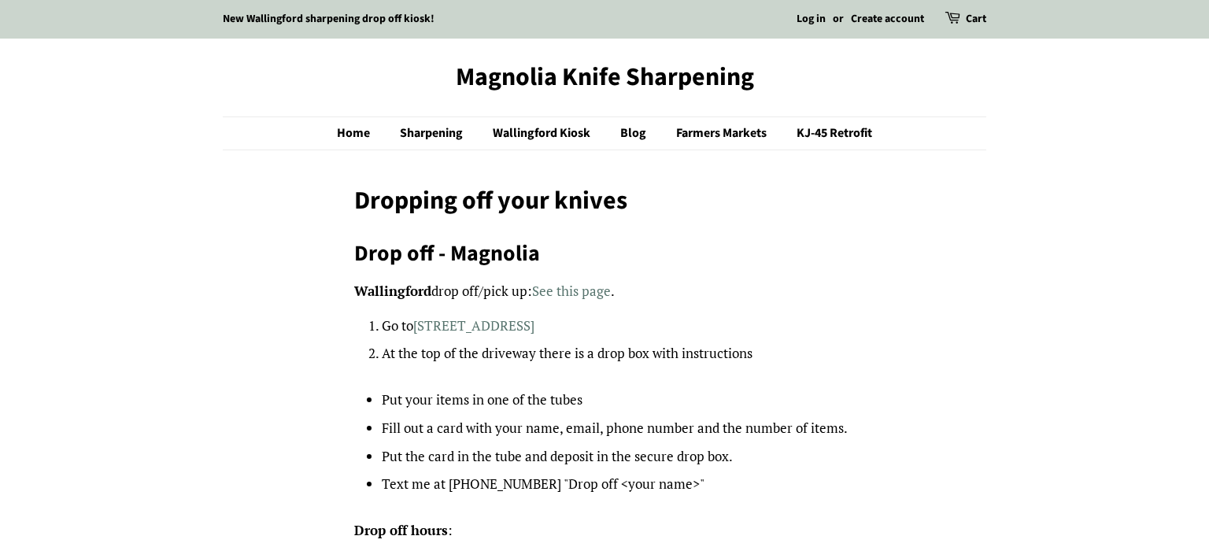 The width and height of the screenshot is (1209, 547). I want to click on li: Go to, so click(619, 326).